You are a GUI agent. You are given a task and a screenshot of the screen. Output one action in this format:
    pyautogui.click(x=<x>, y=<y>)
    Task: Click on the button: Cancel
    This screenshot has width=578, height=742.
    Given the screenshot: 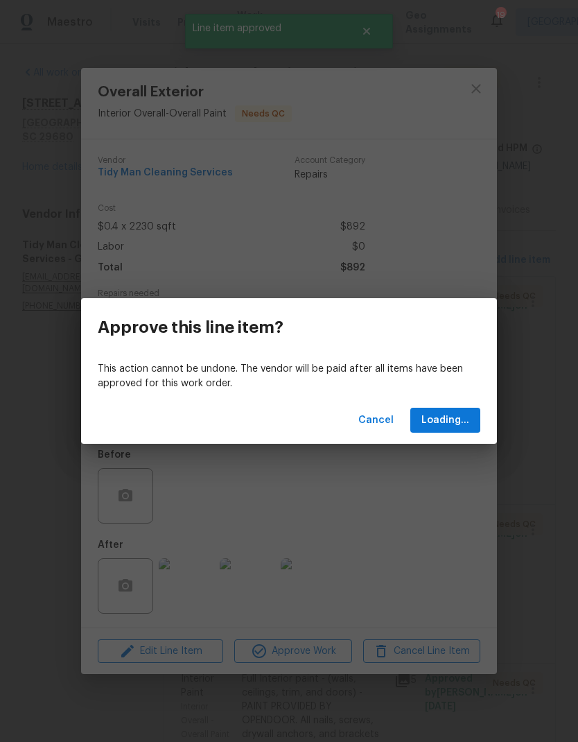 What is the action you would take?
    pyautogui.click(x=376, y=420)
    